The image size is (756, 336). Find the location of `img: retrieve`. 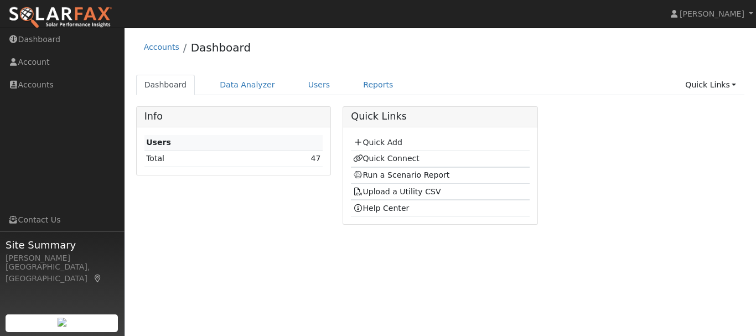

img: retrieve is located at coordinates (62, 322).